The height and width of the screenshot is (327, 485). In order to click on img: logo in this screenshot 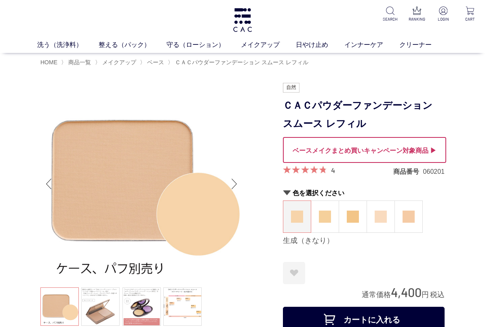, I will do `click(243, 20)`.